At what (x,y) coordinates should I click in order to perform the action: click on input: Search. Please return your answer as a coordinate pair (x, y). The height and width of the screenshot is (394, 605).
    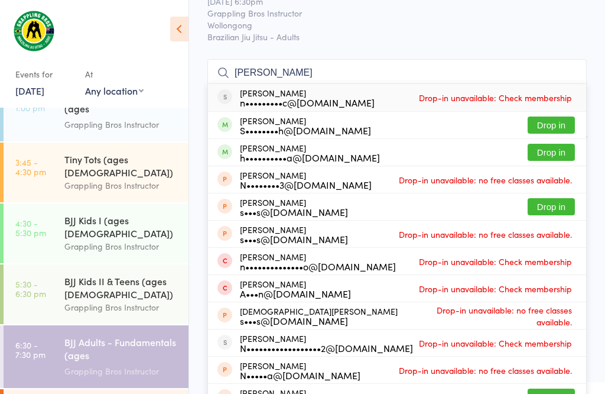
    Looking at the image, I should click on (397, 73).